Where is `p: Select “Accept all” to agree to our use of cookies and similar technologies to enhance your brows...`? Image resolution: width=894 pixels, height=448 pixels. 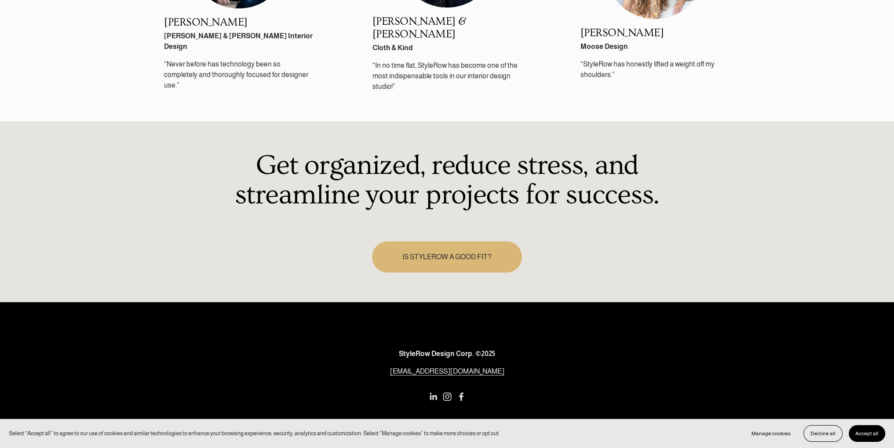
p: Select “Accept all” to agree to our use of cookies and similar technologies to enhance your brows... is located at coordinates (254, 433).